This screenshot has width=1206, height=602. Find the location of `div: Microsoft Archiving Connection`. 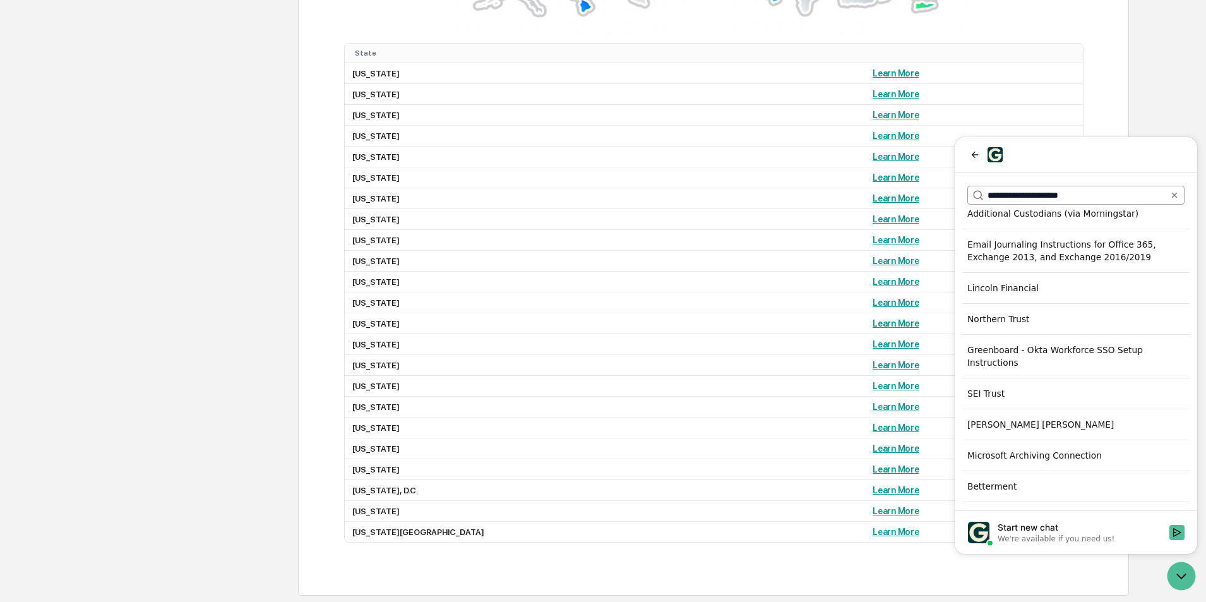

div: Microsoft Archiving Connection is located at coordinates (121, 318).